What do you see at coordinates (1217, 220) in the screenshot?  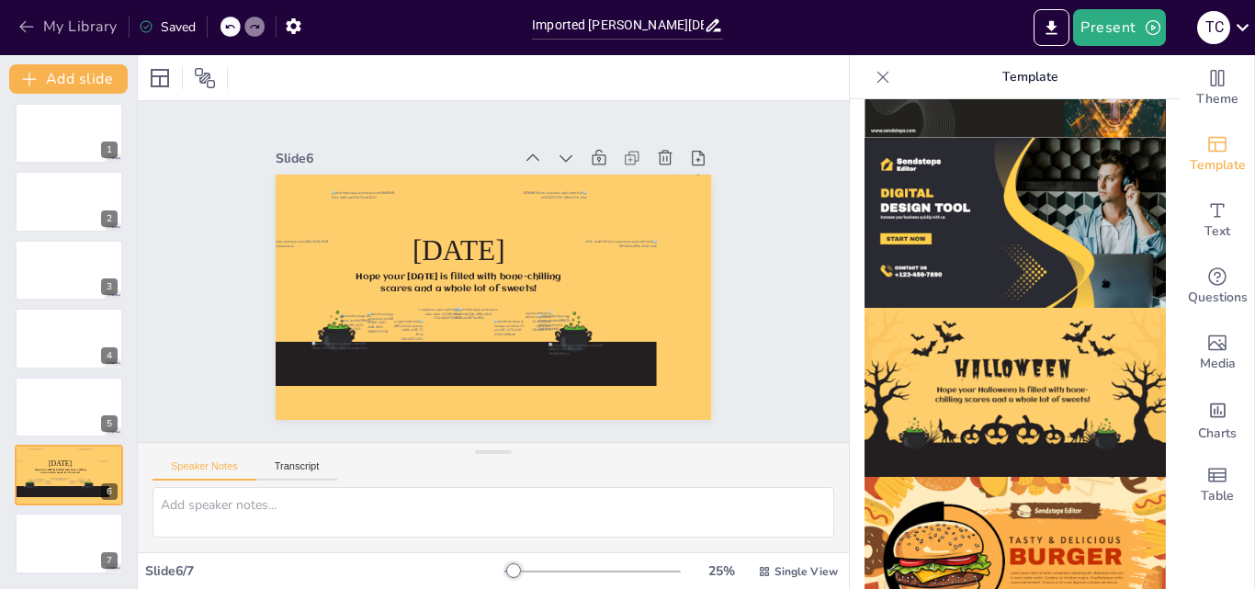 I see `div: Add text boxes` at bounding box center [1217, 220].